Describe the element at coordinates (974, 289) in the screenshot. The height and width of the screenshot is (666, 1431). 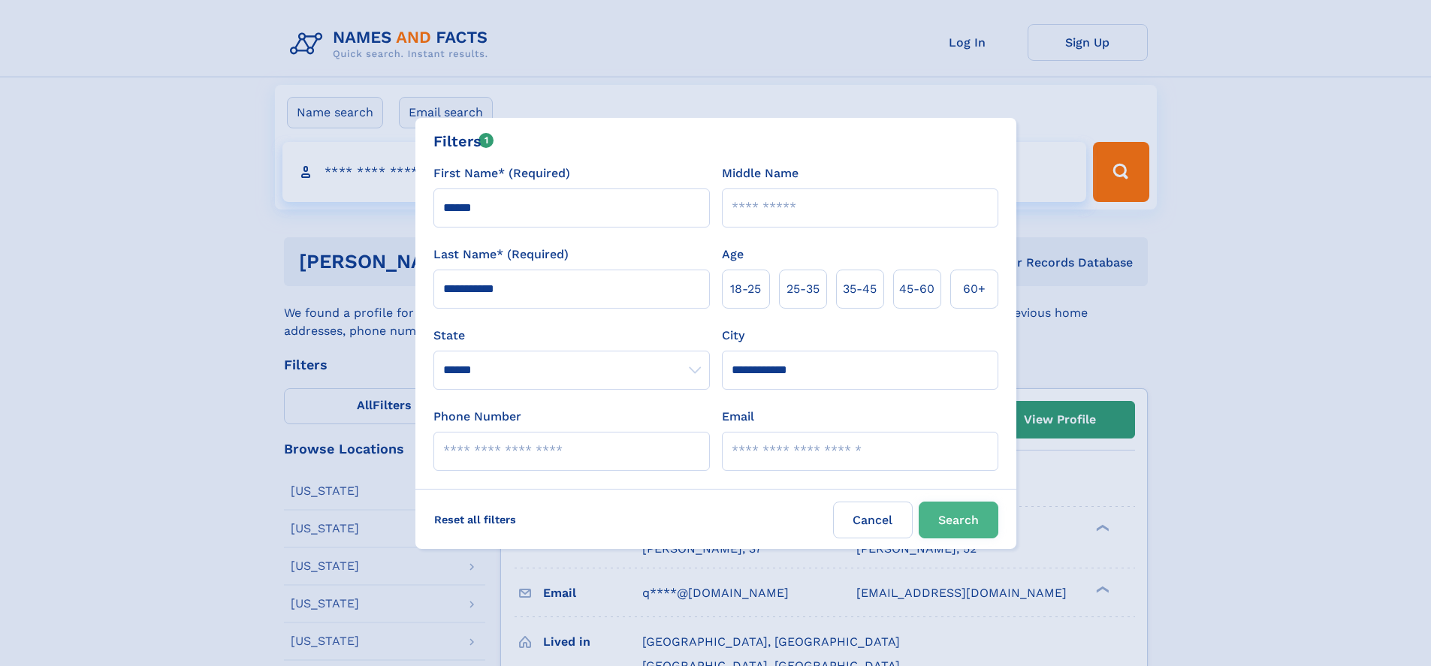
I see `span: 60+` at that location.